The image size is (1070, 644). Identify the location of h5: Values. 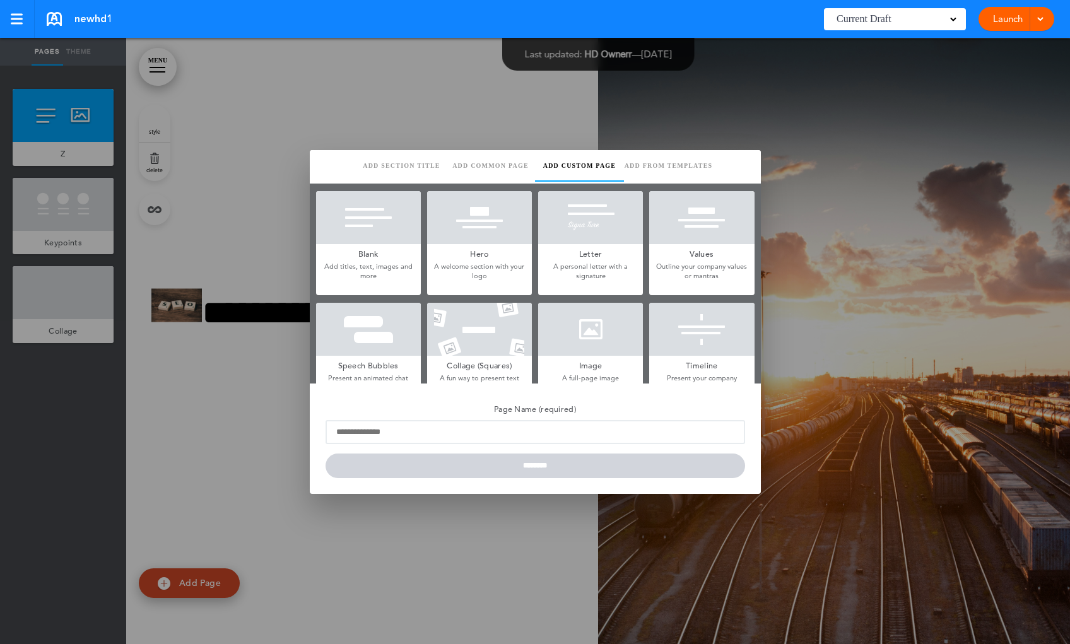
(702, 253).